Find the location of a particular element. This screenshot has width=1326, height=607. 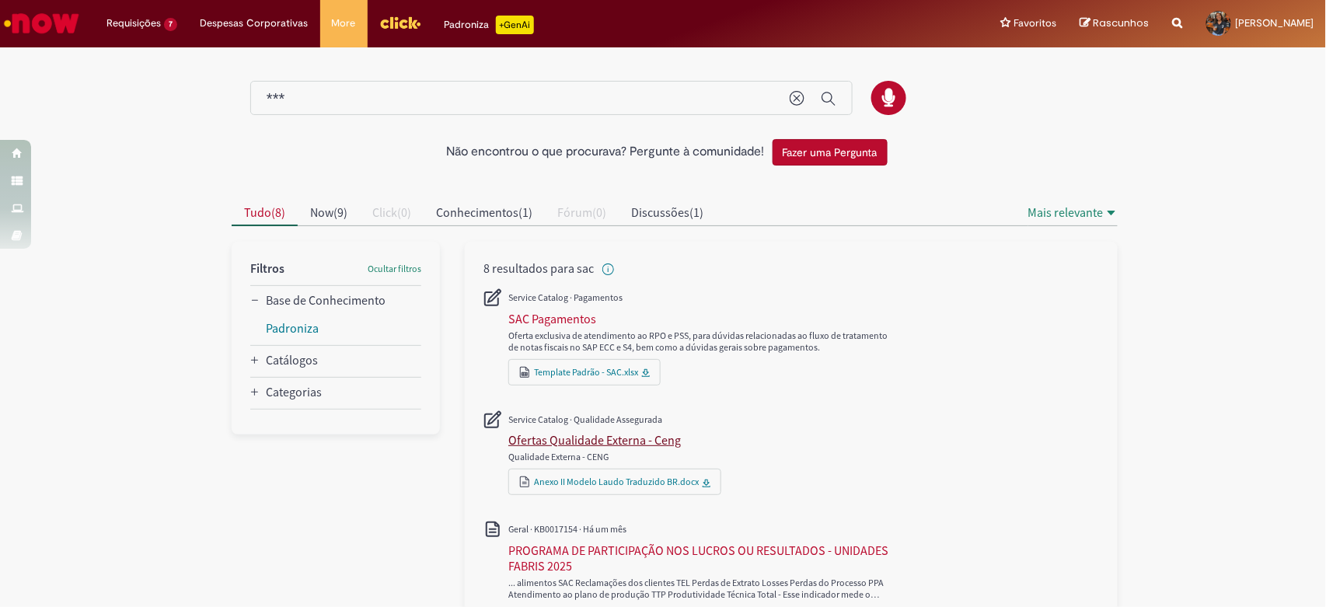

button: Fazer uma Pergunta is located at coordinates (830, 152).